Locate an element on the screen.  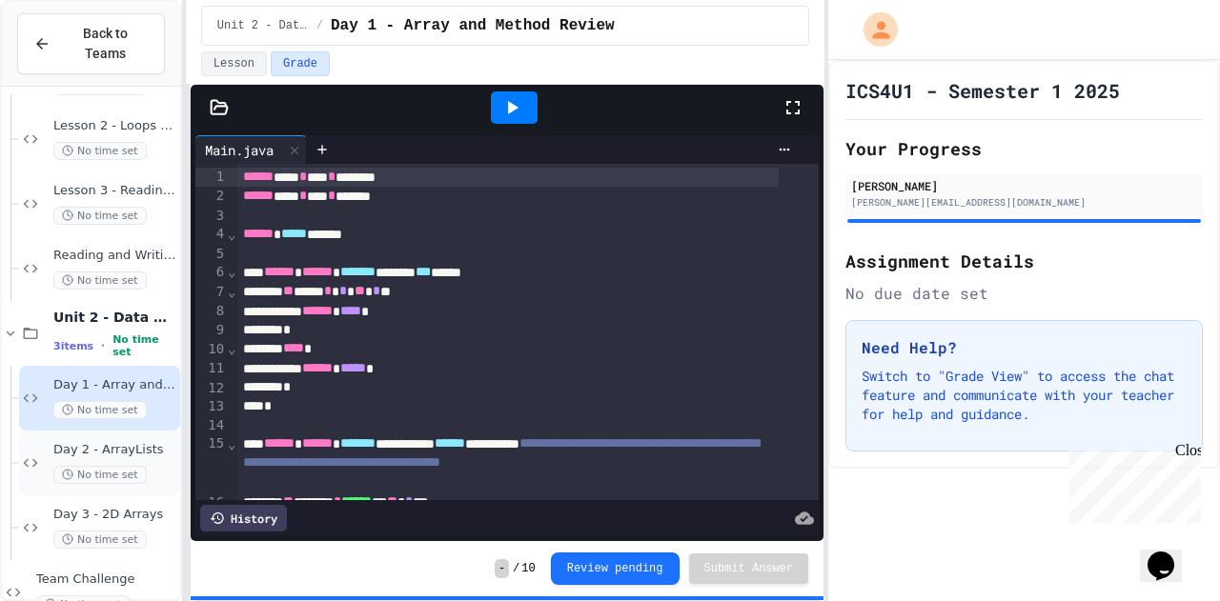
div: 6 is located at coordinates (211, 272).